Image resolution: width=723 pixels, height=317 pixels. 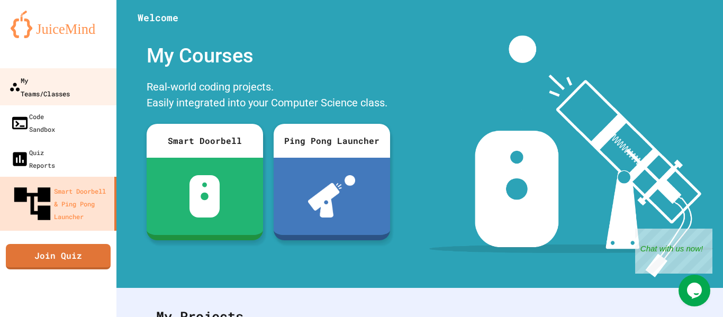 What do you see at coordinates (33, 159) in the screenshot?
I see `div: Quiz Reports` at bounding box center [33, 159].